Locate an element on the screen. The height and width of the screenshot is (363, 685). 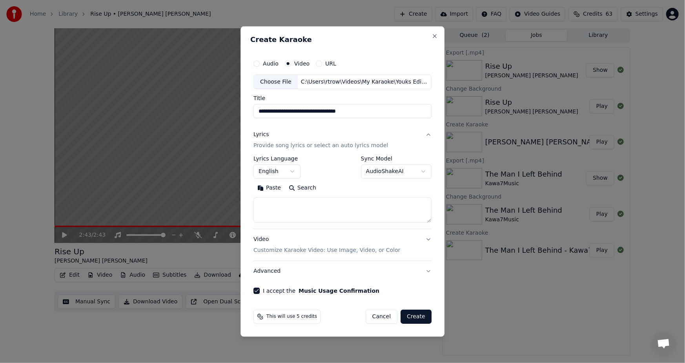
button: LyricsProvide song lyrics or select an auto lyrics model is located at coordinates (342, 140).